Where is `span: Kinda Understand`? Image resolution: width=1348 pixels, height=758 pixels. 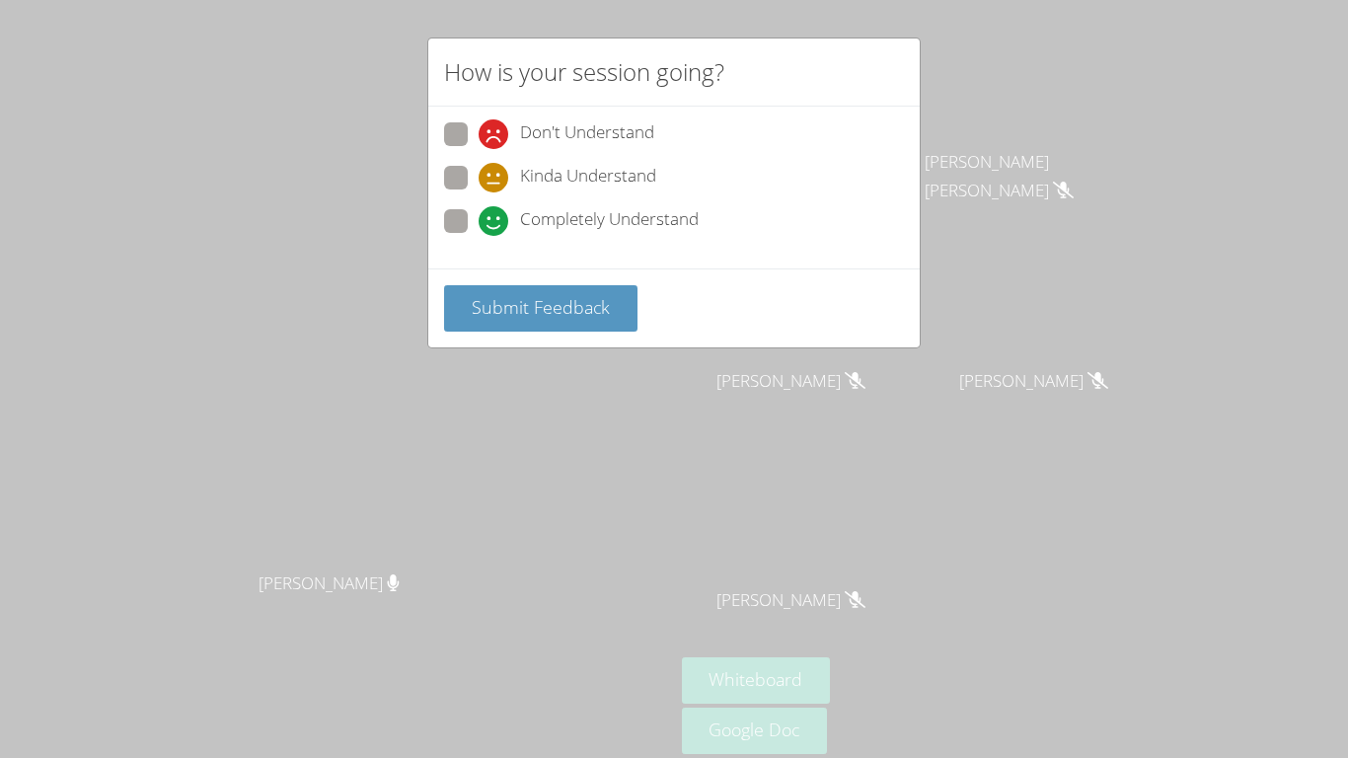
span: Kinda Understand is located at coordinates (588, 178).